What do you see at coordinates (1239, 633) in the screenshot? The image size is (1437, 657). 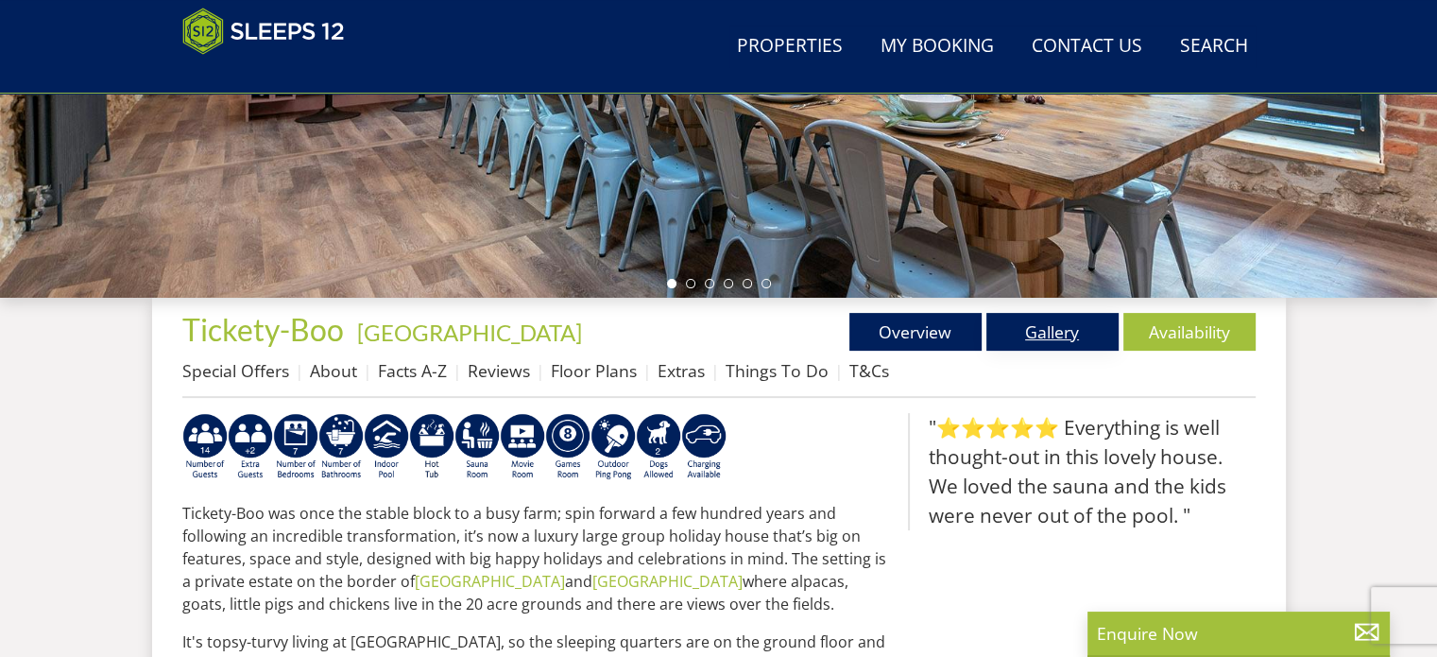 I see `p: Enquire Now` at bounding box center [1239, 633].